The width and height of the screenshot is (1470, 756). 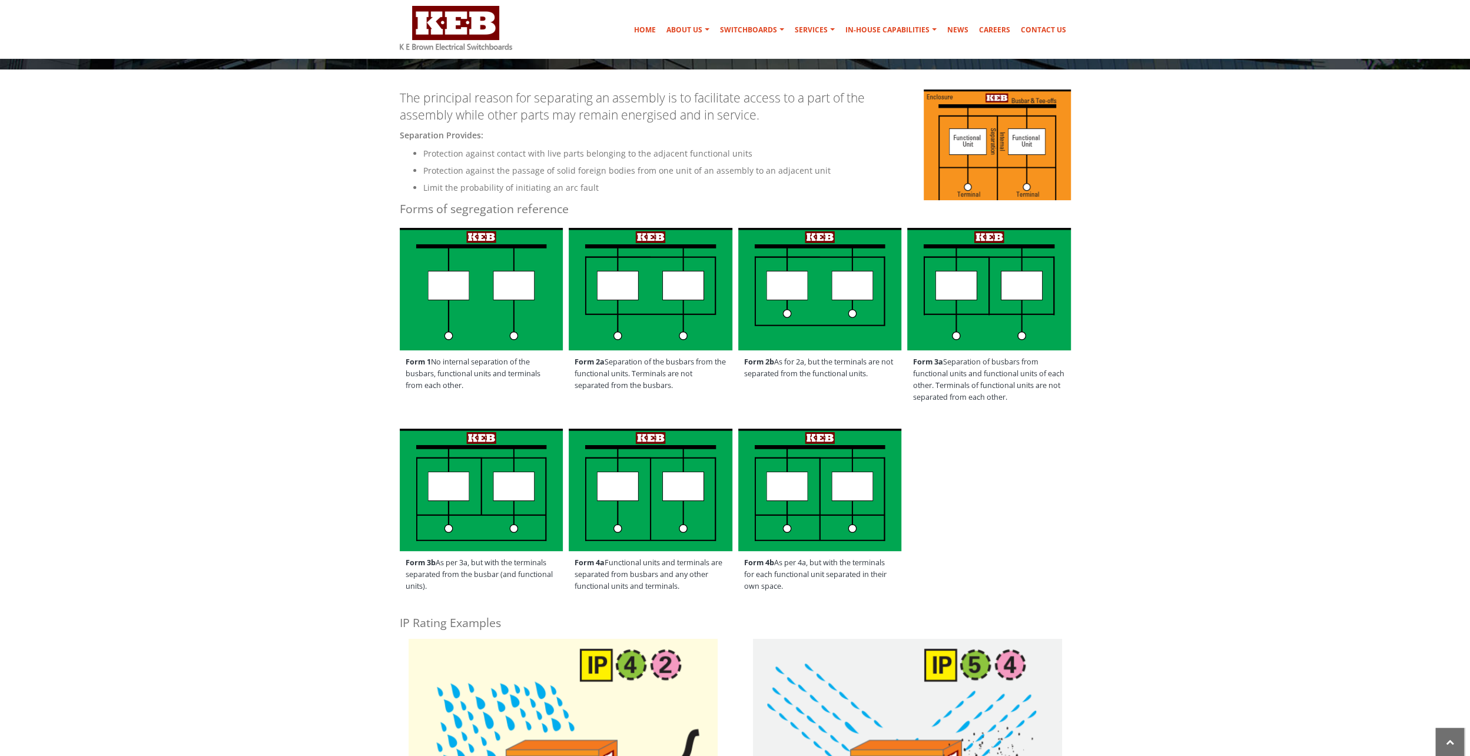 I want to click on strong: Form 3a, so click(x=928, y=362).